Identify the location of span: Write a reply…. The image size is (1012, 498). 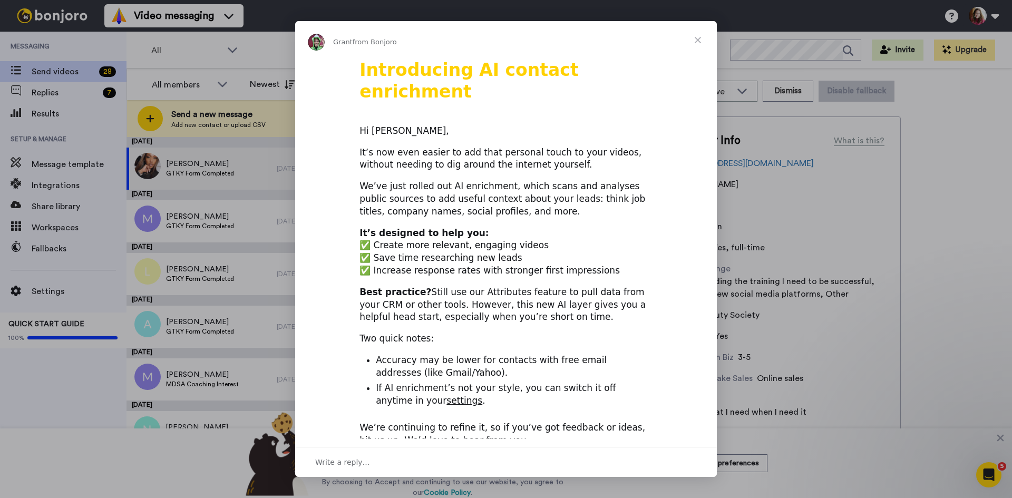
(343, 462).